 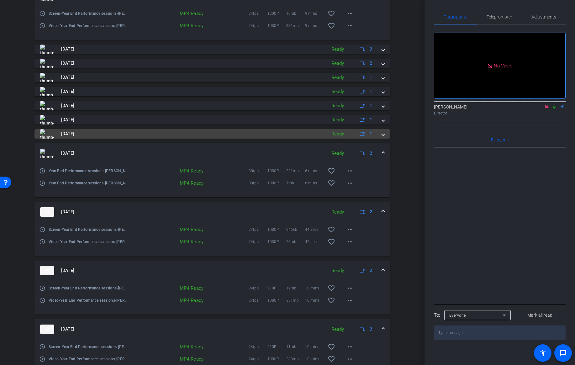 I want to click on span: 10mb, so click(x=296, y=13).